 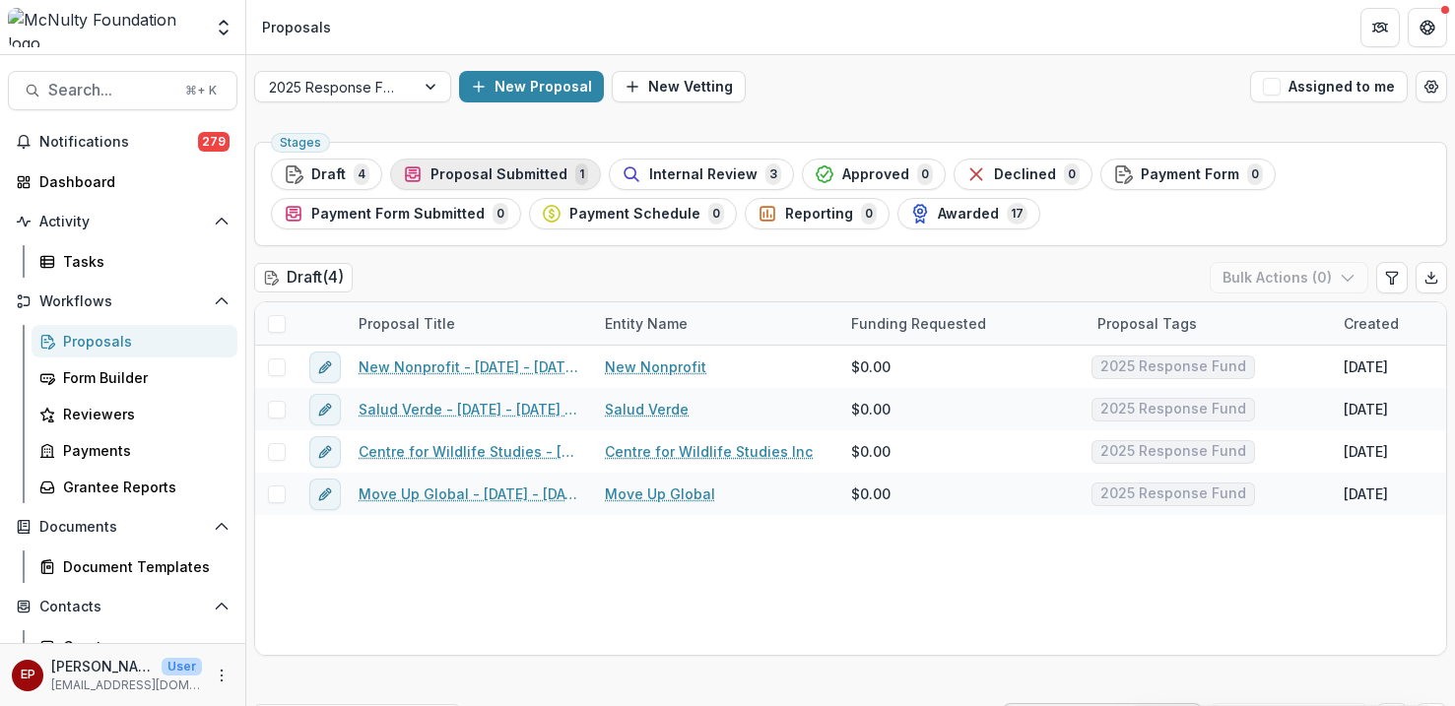 I want to click on div: Created, so click(x=1371, y=323).